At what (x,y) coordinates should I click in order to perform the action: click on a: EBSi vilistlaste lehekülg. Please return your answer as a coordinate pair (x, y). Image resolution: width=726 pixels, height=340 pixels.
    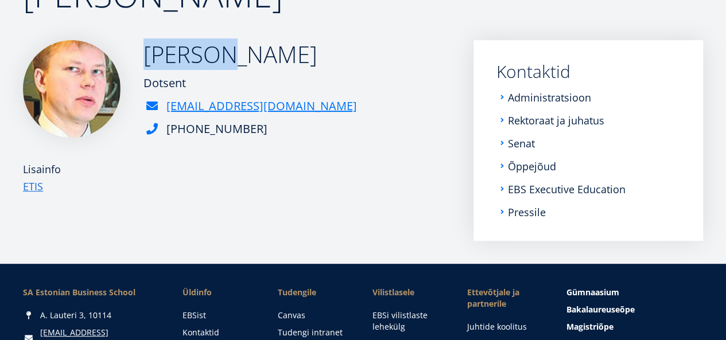
    Looking at the image, I should click on (408, 321).